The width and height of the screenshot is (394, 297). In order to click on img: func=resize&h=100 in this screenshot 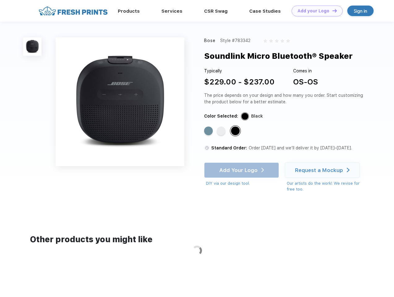, I will do `click(32, 46)`.